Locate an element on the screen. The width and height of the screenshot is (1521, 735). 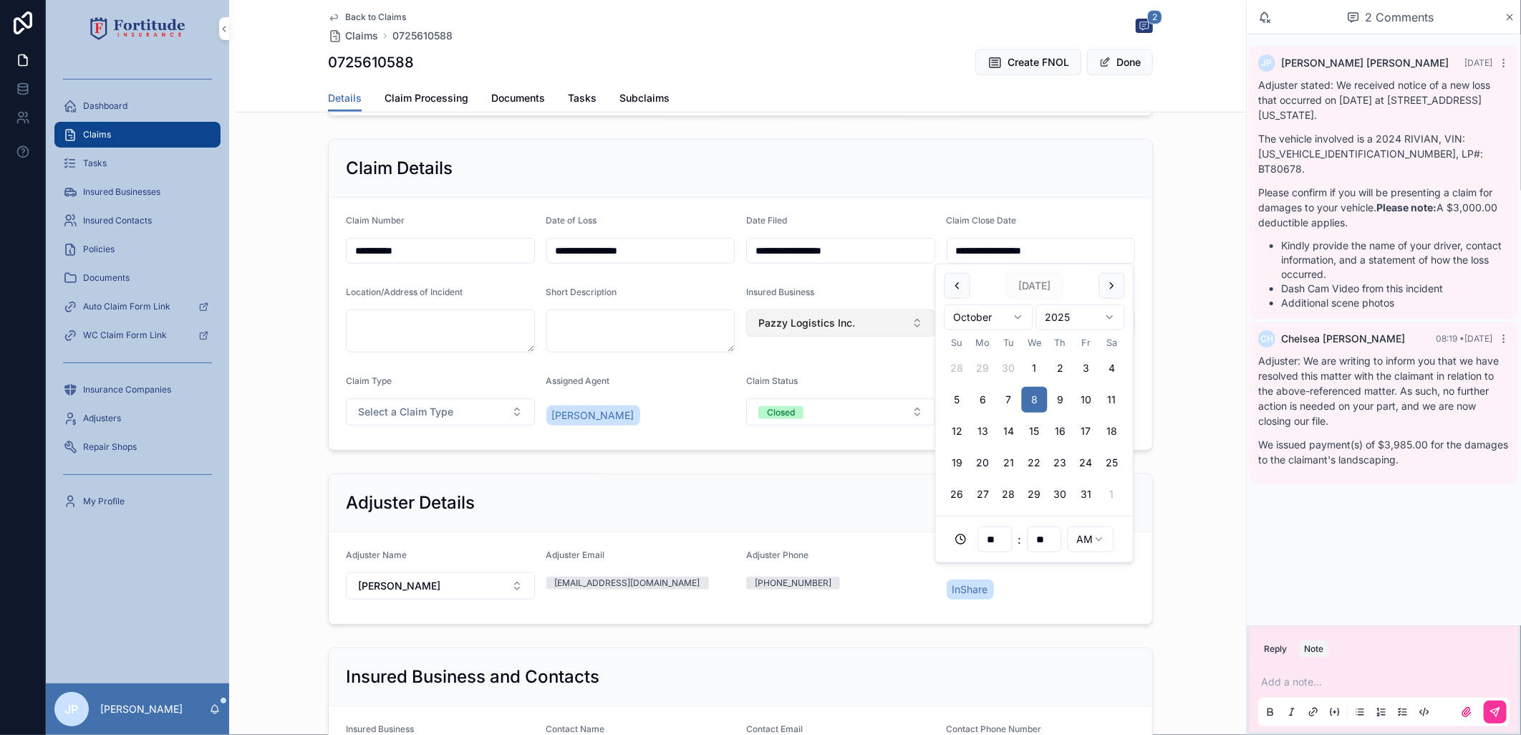
button: Done is located at coordinates (1120, 62).